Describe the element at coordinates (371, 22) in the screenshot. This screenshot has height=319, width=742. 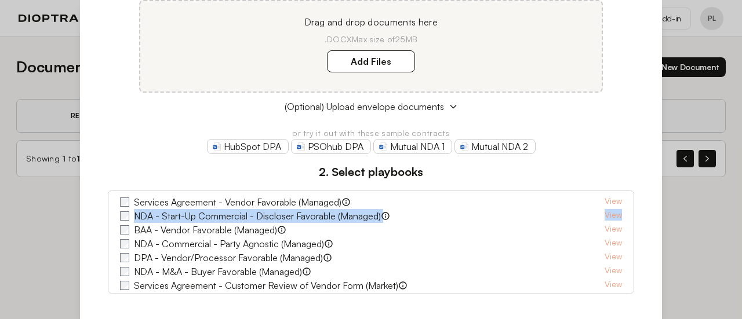
I see `p: Drag and drop documents here` at that location.